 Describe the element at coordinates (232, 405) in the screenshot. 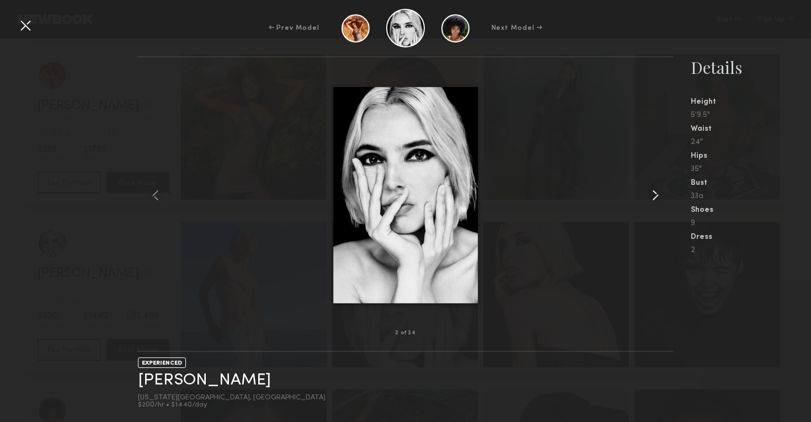

I see `div: $200/hr • $1440/day` at that location.